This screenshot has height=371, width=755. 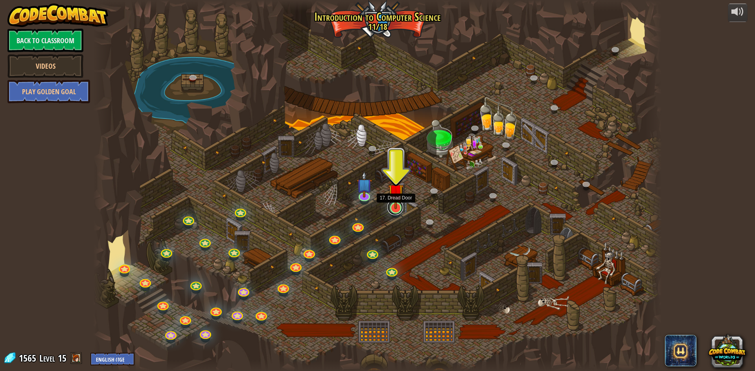 What do you see at coordinates (29, 358) in the screenshot?
I see `span: 1565` at bounding box center [29, 358].